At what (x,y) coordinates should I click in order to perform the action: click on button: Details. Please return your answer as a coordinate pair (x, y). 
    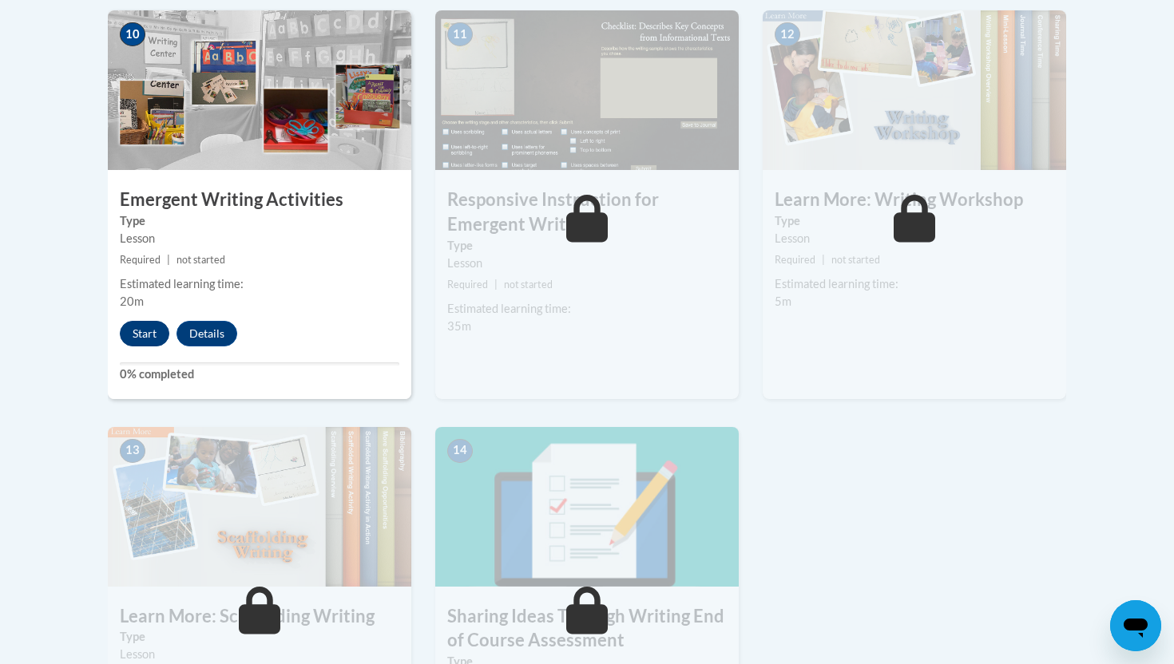
    Looking at the image, I should click on (207, 334).